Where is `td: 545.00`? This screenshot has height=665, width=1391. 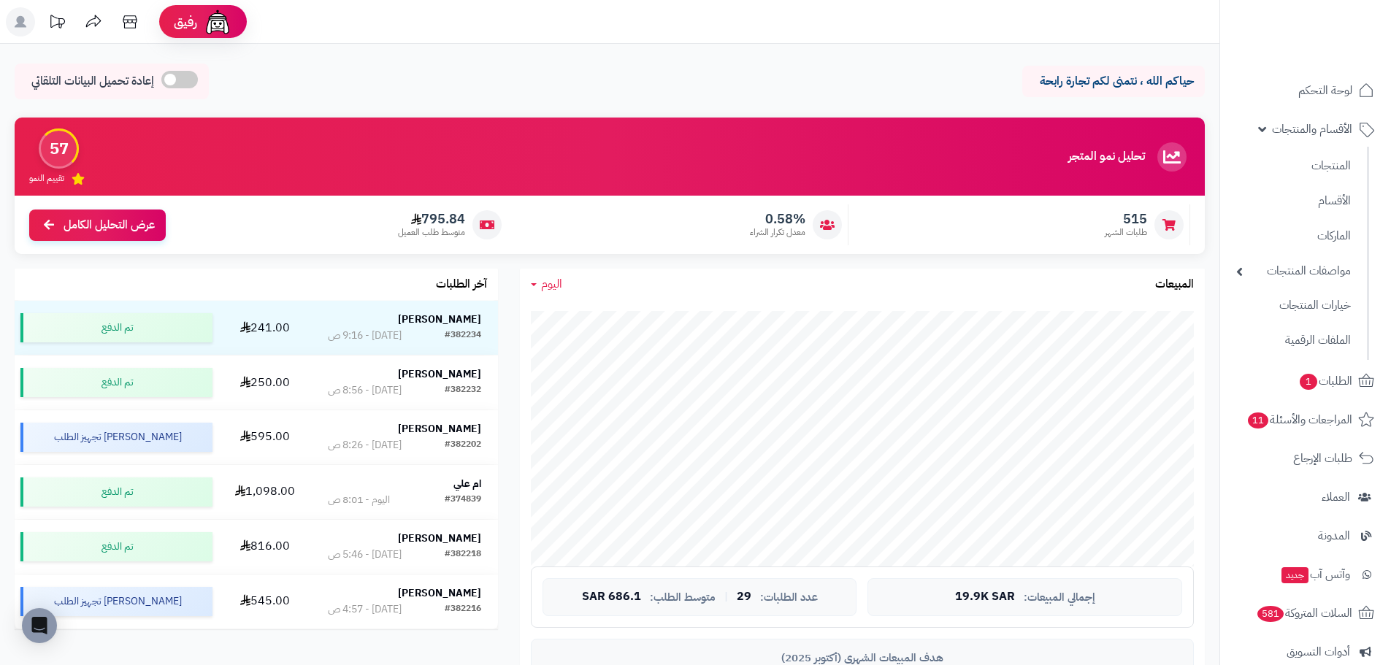 td: 545.00 is located at coordinates (264, 602).